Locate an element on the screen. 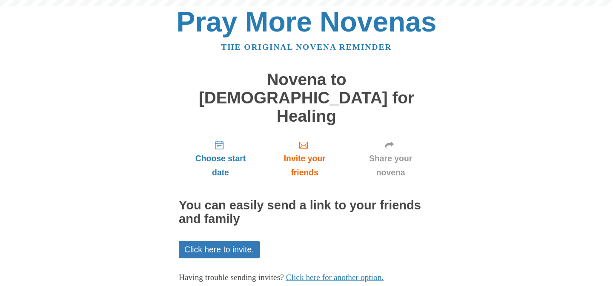 The image size is (613, 286). span: Invite your friends is located at coordinates (305, 166).